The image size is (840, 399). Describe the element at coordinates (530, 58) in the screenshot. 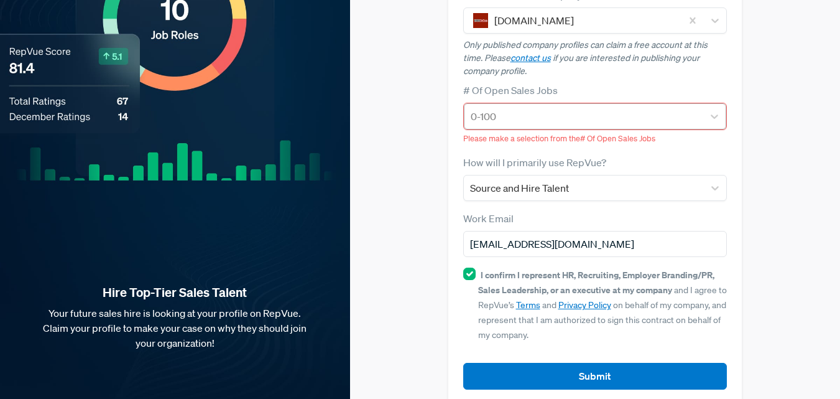

I see `a: contact us` at that location.